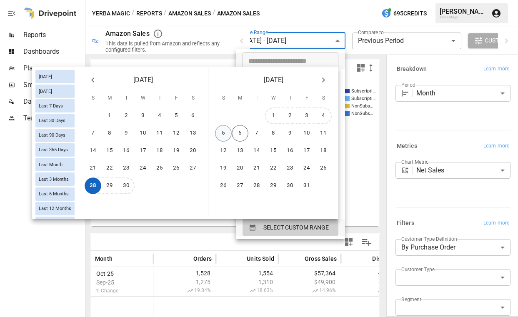 Image resolution: width=518 pixels, height=317 pixels. Describe the element at coordinates (52, 120) in the screenshot. I see `span: Last 30 Days` at that location.